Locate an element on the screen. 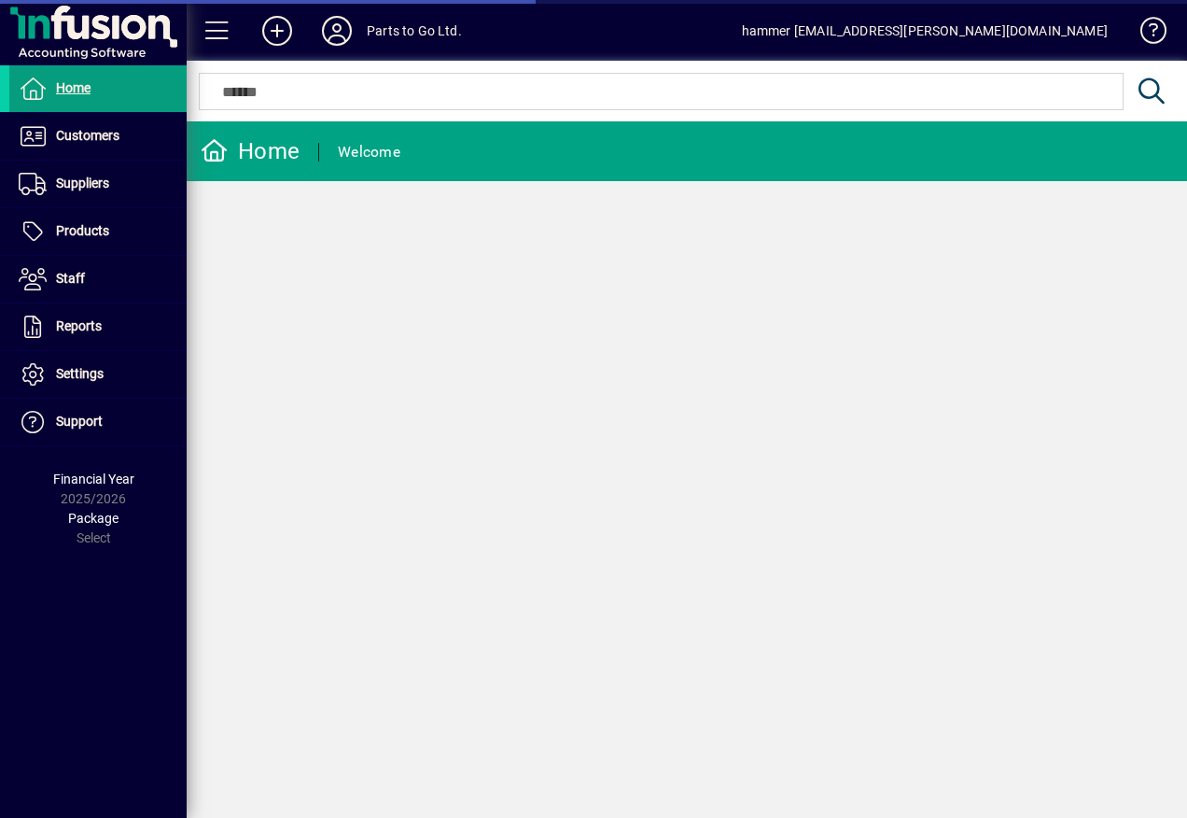 The width and height of the screenshot is (1187, 818). div: Home is located at coordinates (250, 151).